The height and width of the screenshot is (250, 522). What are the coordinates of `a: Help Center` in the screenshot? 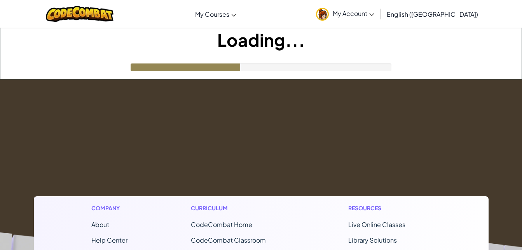 It's located at (109, 240).